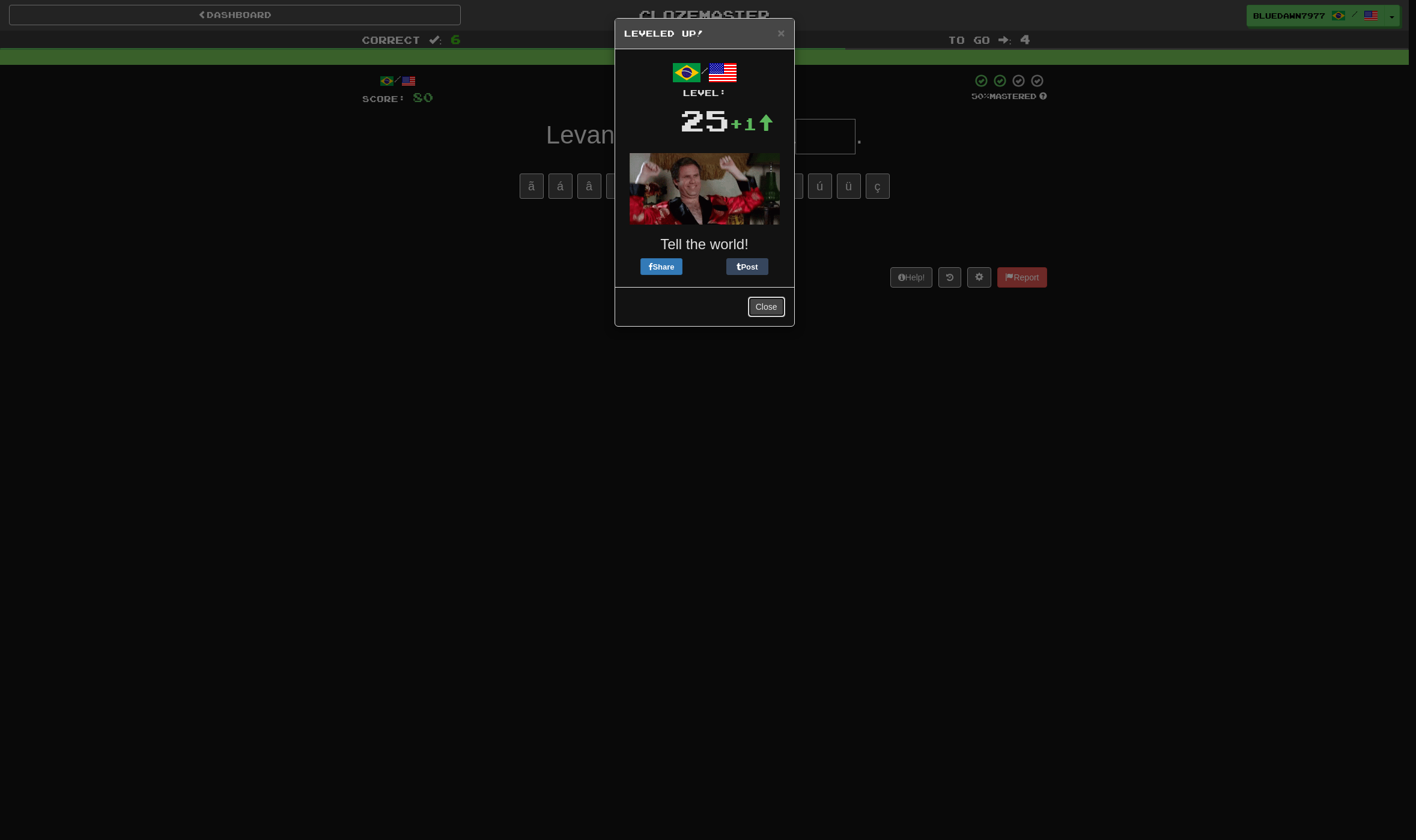 The width and height of the screenshot is (1416, 840). Describe the element at coordinates (747, 267) in the screenshot. I see `button: Post` at that location.